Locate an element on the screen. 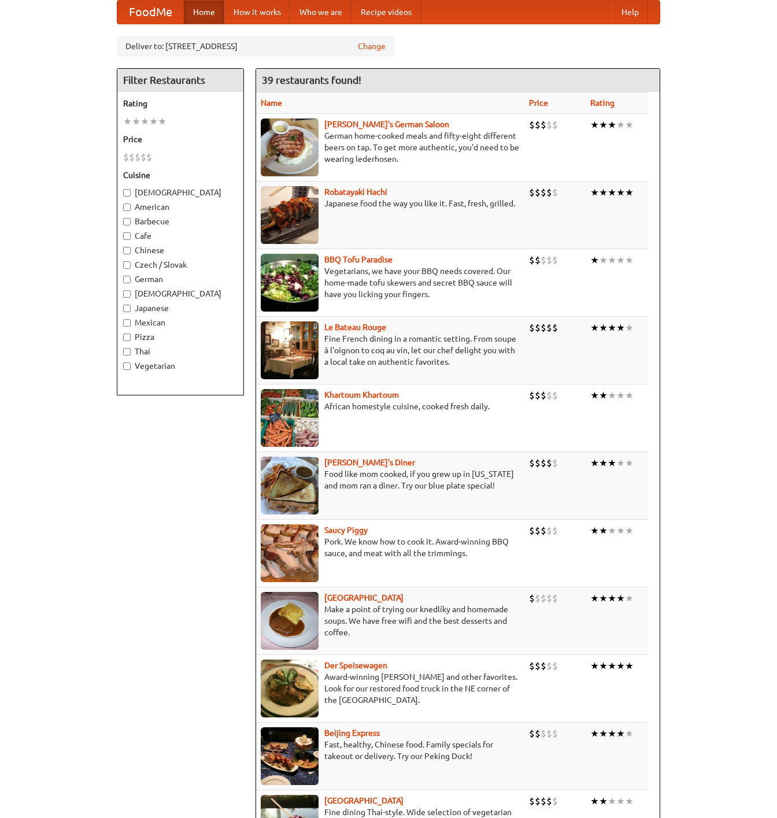  label: Cafe is located at coordinates (180, 236).